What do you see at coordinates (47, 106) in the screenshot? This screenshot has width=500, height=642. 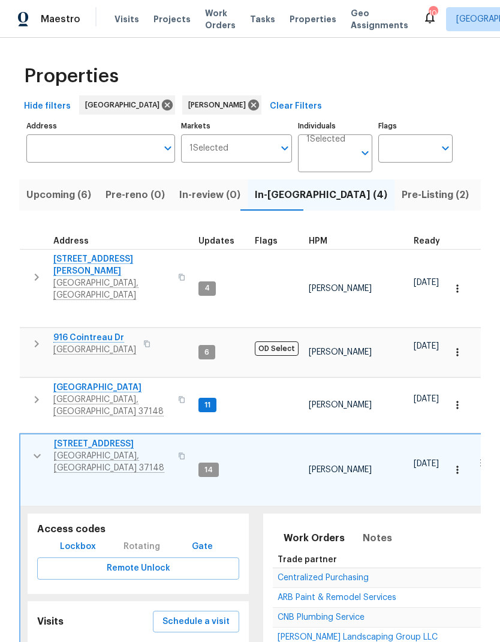 I see `button: Hide filters` at bounding box center [47, 106].